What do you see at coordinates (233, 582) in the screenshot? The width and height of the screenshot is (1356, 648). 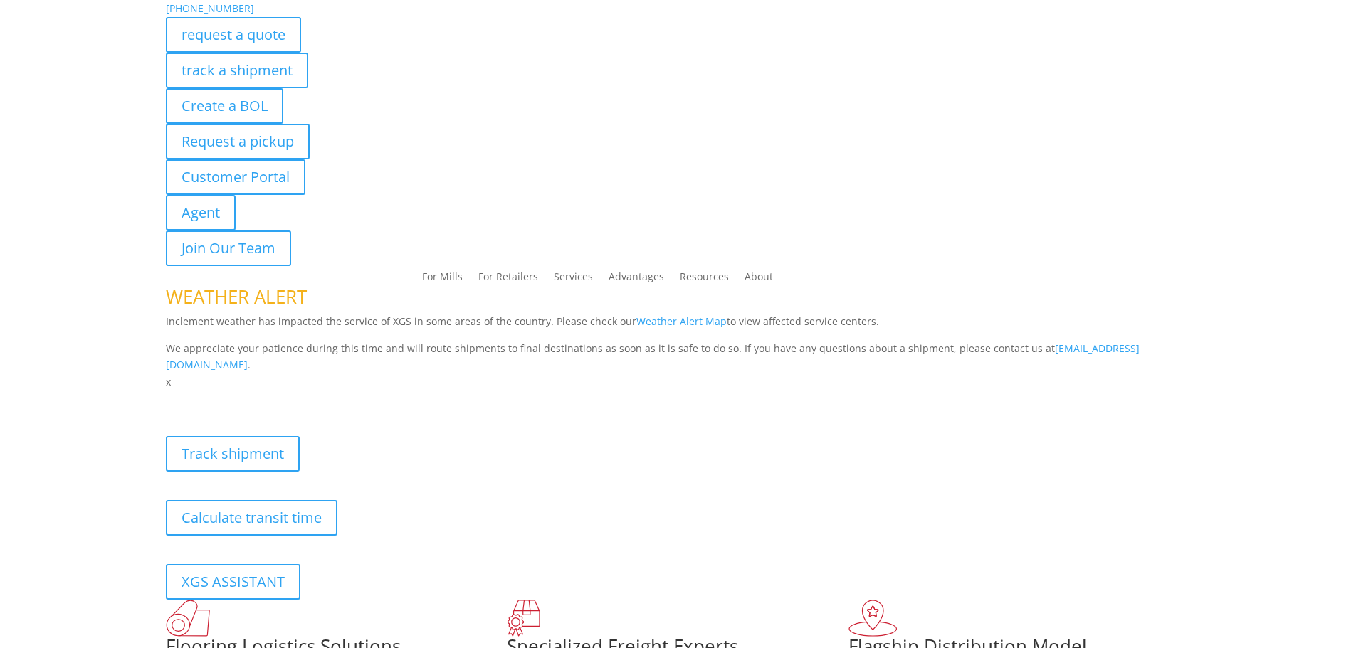 I see `a: XGS ASSISTANT` at bounding box center [233, 582].